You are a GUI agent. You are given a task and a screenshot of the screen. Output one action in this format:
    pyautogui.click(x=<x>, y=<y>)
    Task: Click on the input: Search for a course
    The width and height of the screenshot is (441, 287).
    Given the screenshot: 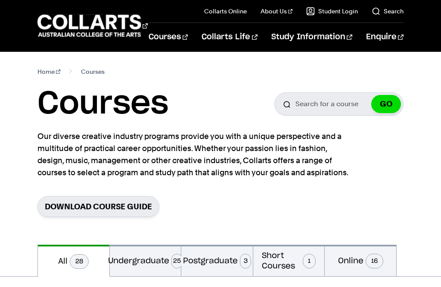 What is the action you would take?
    pyautogui.click(x=339, y=104)
    